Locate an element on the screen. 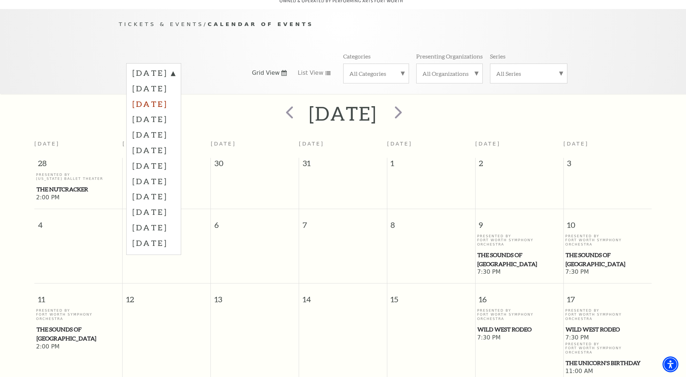 The height and width of the screenshot is (377, 686). span: 9 is located at coordinates (519, 222).